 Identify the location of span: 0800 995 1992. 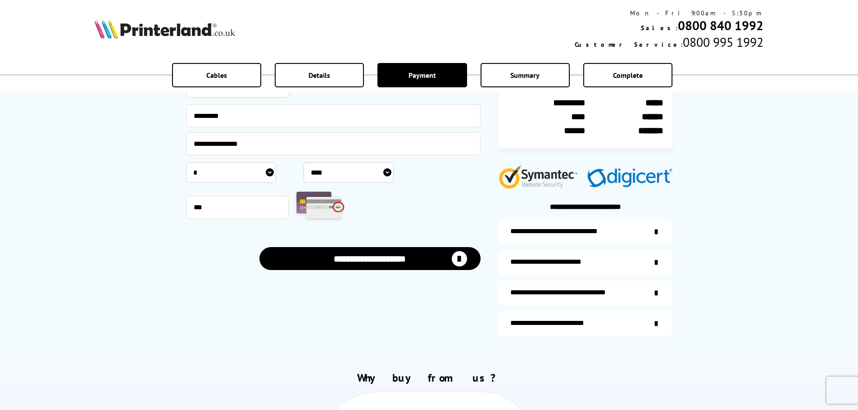
(723, 42).